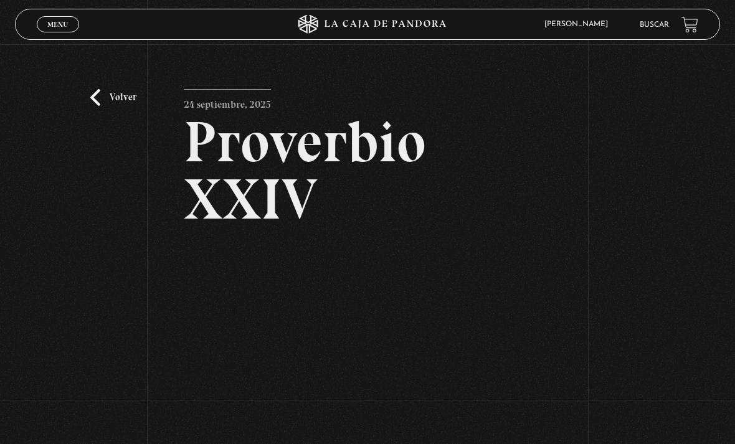  What do you see at coordinates (654, 25) in the screenshot?
I see `a: Buscar` at bounding box center [654, 25].